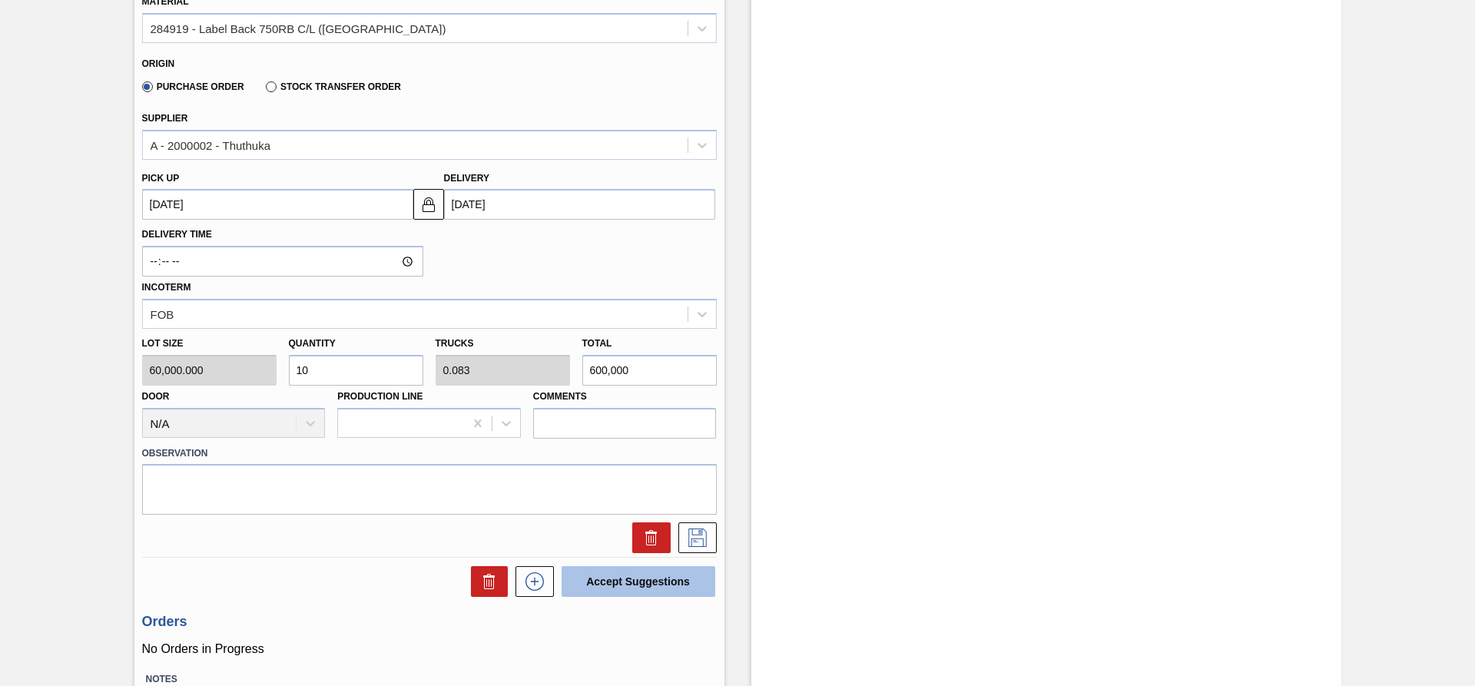  What do you see at coordinates (167, 287) in the screenshot?
I see `label: Incoterm` at bounding box center [167, 287].